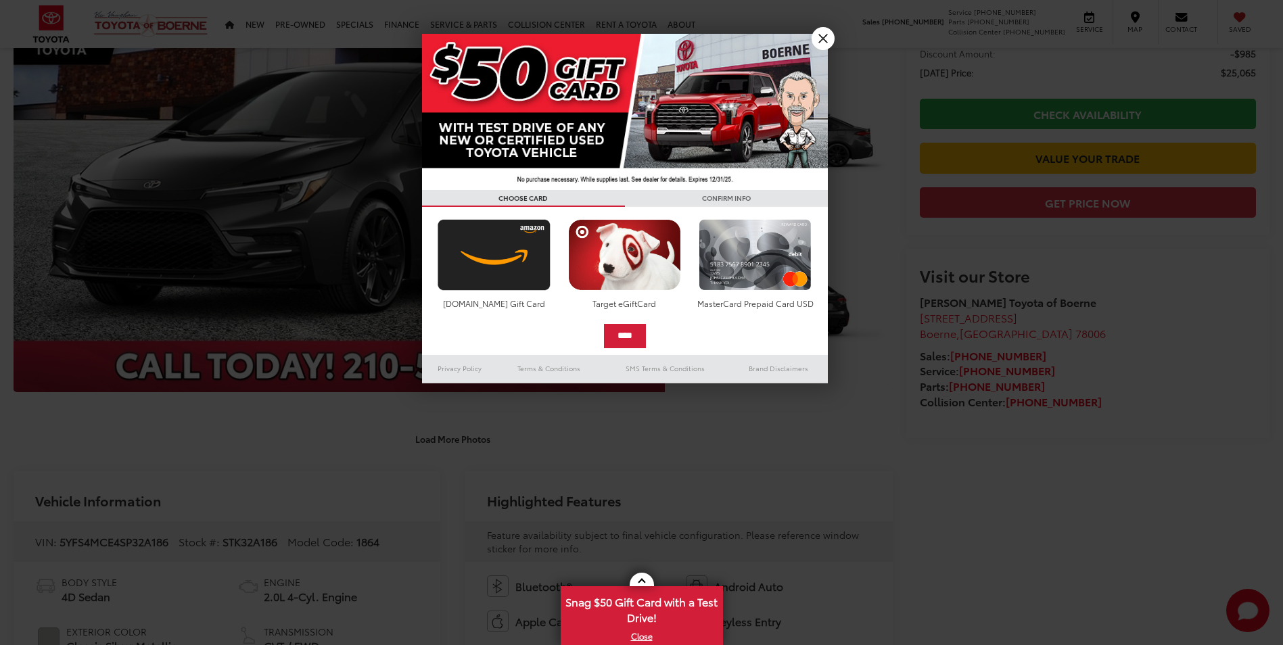 The image size is (1283, 645). I want to click on img: 42635_top_851395.jpg, so click(625, 112).